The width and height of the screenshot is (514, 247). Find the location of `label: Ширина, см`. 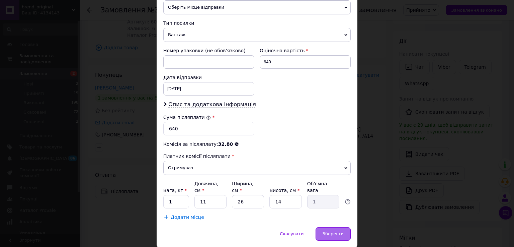

label: Ширина, см is located at coordinates (243, 187).